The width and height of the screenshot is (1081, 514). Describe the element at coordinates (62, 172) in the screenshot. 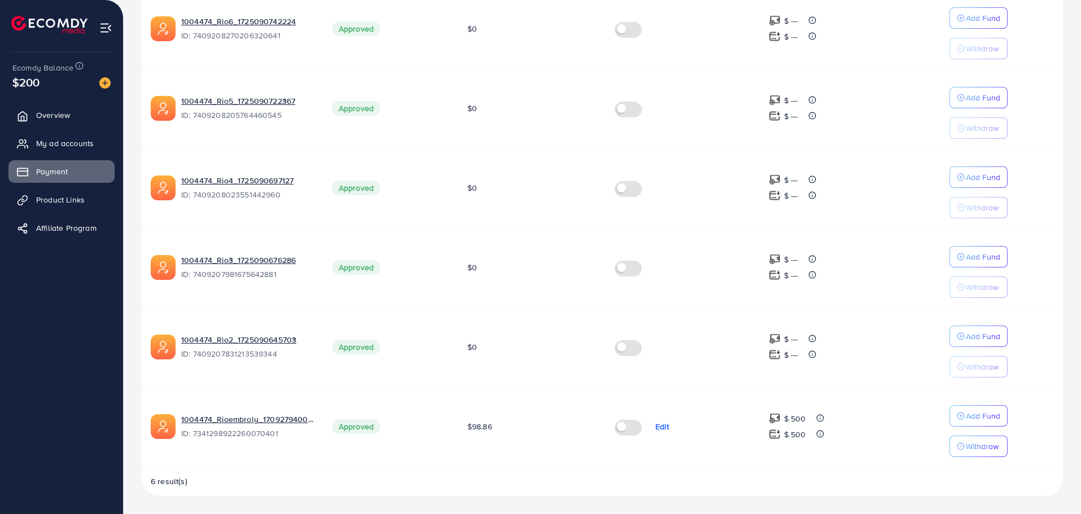

I see `a: Payment` at that location.